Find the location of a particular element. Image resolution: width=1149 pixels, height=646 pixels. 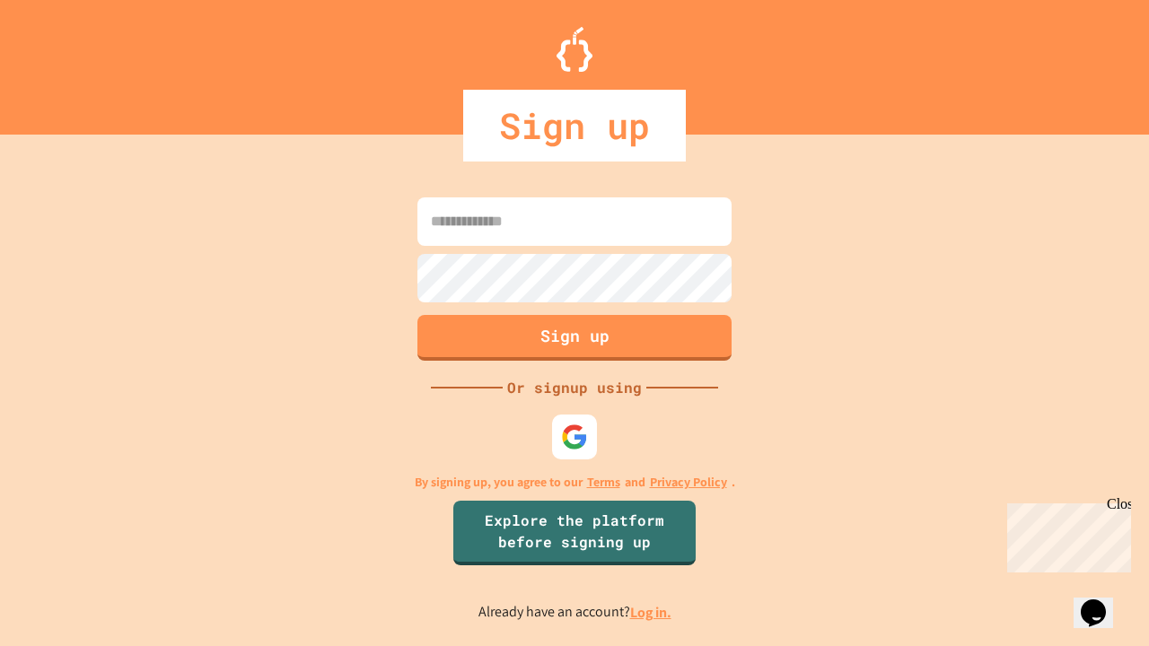

div: Or signup using is located at coordinates (575, 388).